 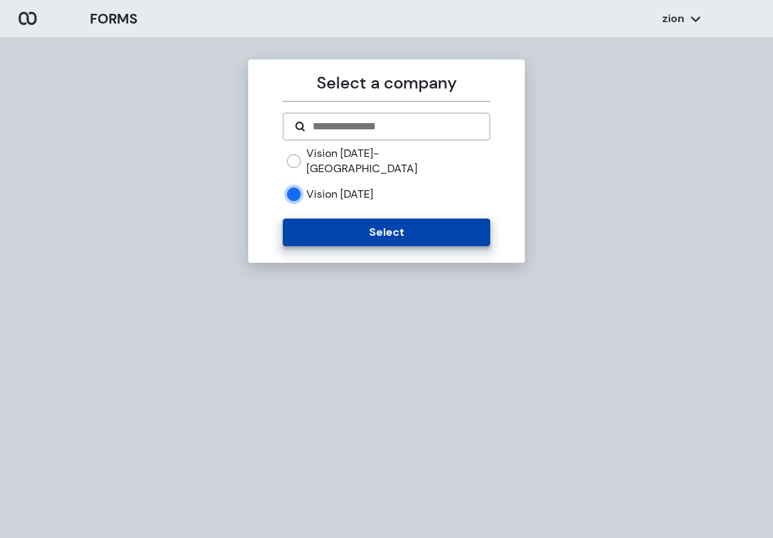 What do you see at coordinates (674, 19) in the screenshot?
I see `p: zion` at bounding box center [674, 19].